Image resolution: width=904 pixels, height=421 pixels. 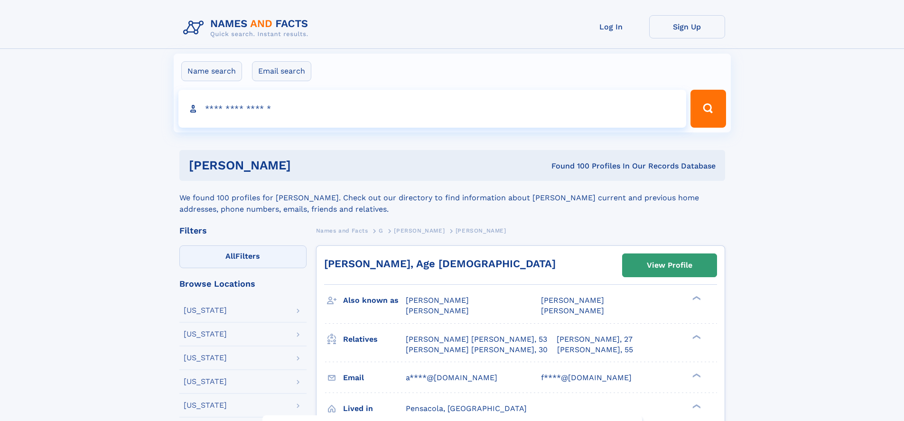 What do you see at coordinates (374, 339) in the screenshot?
I see `h3: Relatives` at bounding box center [374, 339].